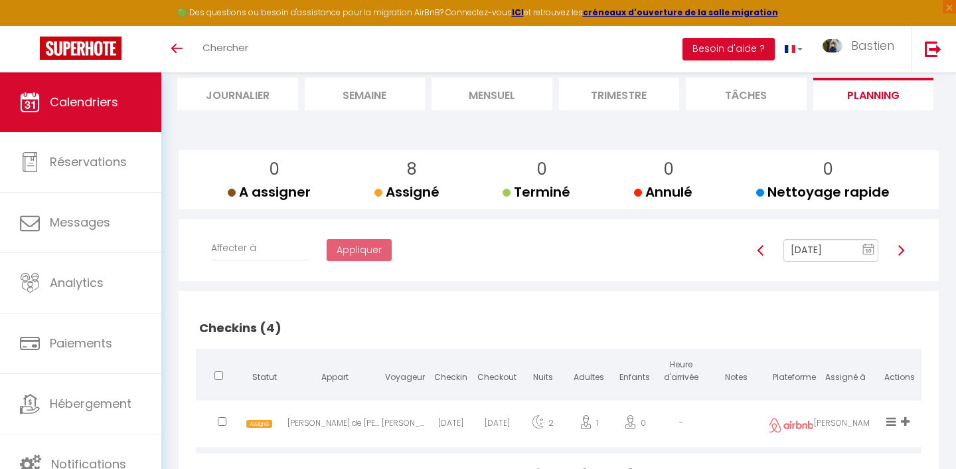 This screenshot has height=469, width=956. What do you see at coordinates (225, 49) in the screenshot?
I see `a: Chercher` at bounding box center [225, 49].